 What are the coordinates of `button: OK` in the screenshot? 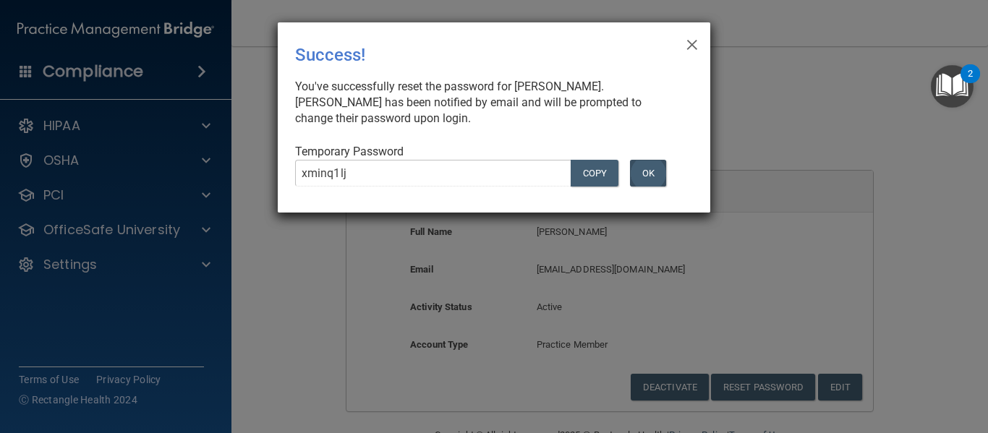 It's located at (648, 173).